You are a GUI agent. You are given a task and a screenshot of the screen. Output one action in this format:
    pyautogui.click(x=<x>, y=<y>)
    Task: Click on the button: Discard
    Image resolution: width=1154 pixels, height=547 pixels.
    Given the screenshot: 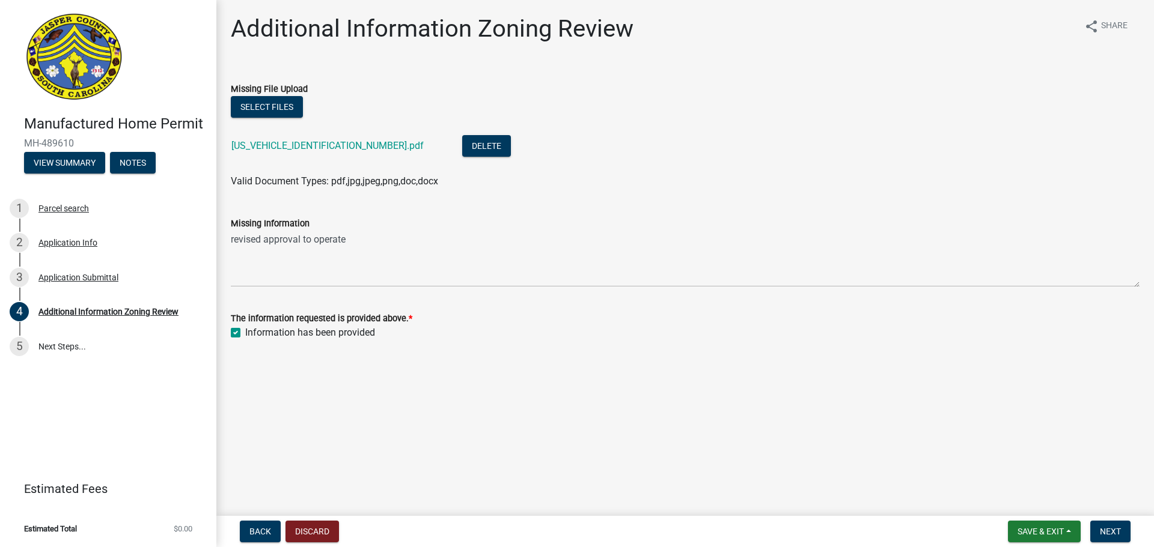 What is the action you would take?
    pyautogui.click(x=312, y=532)
    